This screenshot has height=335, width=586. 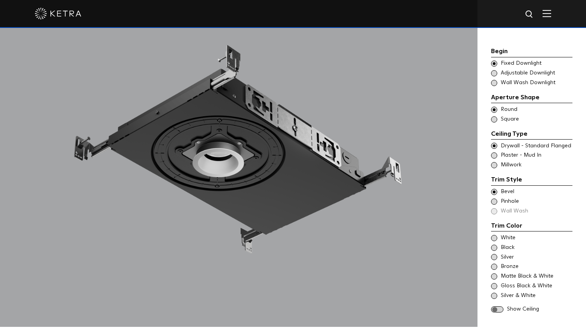 I want to click on span: Adjustable Downlight, so click(x=536, y=73).